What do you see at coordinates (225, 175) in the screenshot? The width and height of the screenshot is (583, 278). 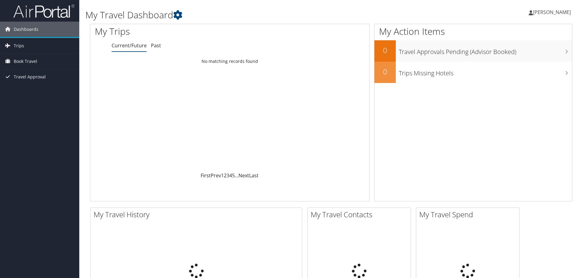 I see `a: 2` at bounding box center [225, 175].